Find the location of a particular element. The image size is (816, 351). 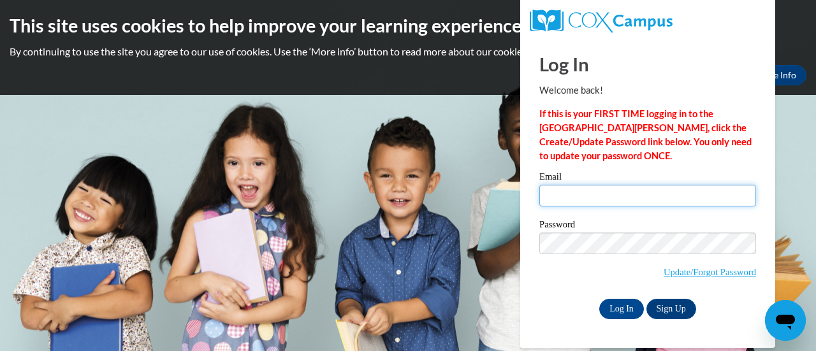

a: Sign Up is located at coordinates (671, 309).